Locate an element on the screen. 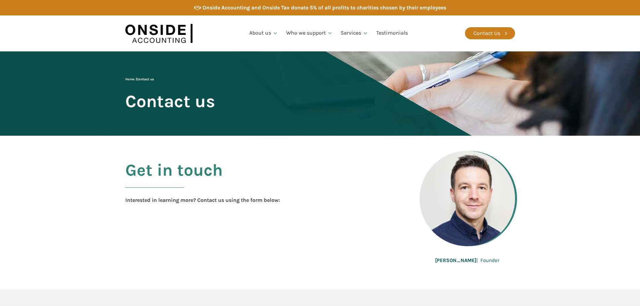 This screenshot has width=640, height=306. a: Contact Us is located at coordinates (490, 33).